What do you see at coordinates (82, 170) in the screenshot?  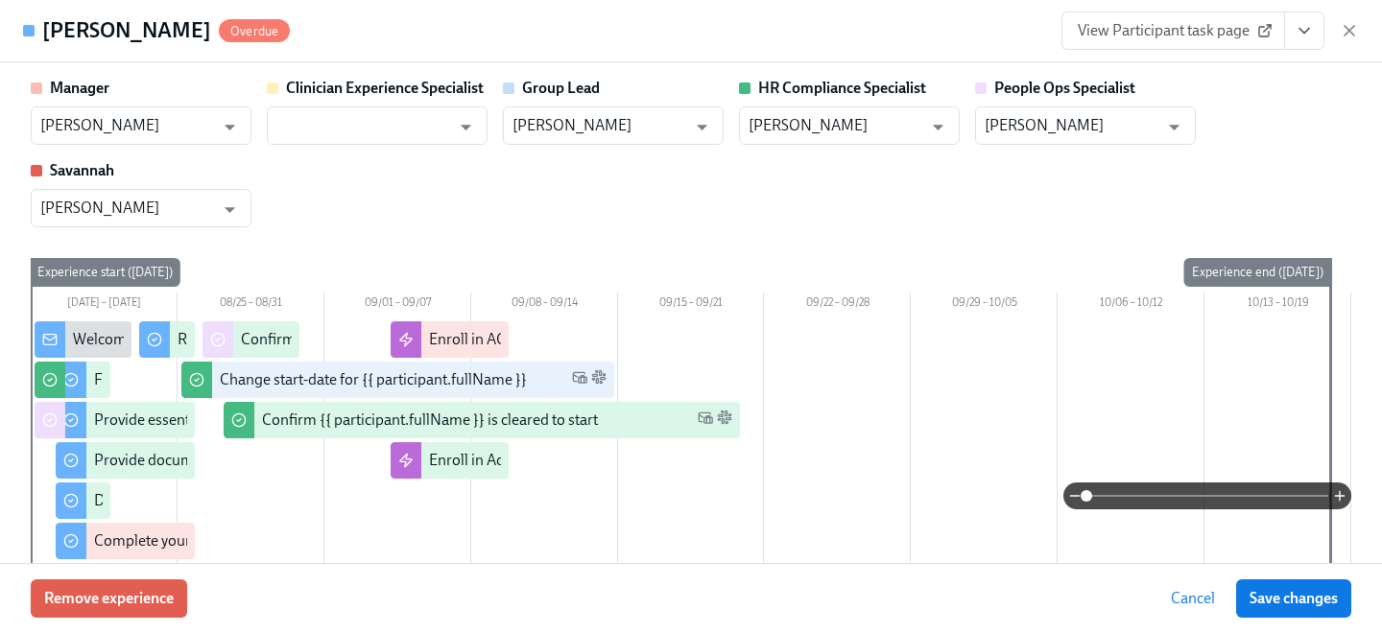 I see `strong: Savannah` at bounding box center [82, 170].